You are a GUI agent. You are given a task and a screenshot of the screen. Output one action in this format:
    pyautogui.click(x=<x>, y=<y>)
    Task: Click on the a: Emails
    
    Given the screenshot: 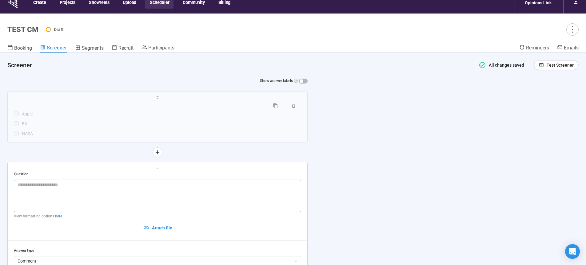 What is the action you would take?
    pyautogui.click(x=568, y=48)
    